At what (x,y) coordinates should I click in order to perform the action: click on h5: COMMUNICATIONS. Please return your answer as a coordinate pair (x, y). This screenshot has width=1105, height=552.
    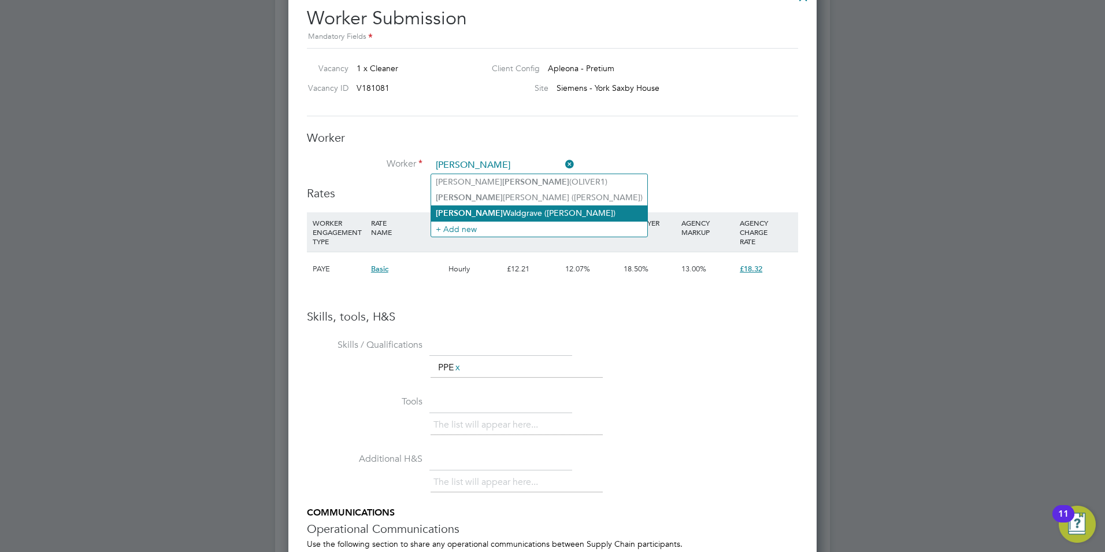
    Looking at the image, I should click on (553, 512).